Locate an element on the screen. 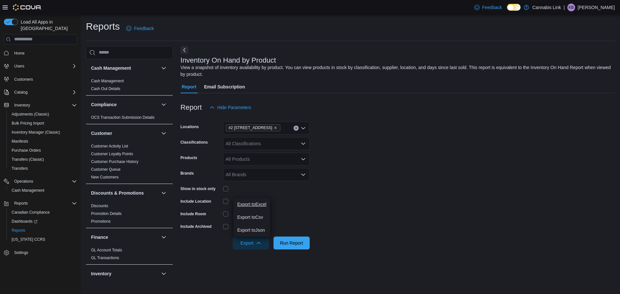 The width and height of the screenshot is (620, 294). div: View a snapshot of inventory availability by product. You can view products in stock by classific... is located at coordinates (396, 71).